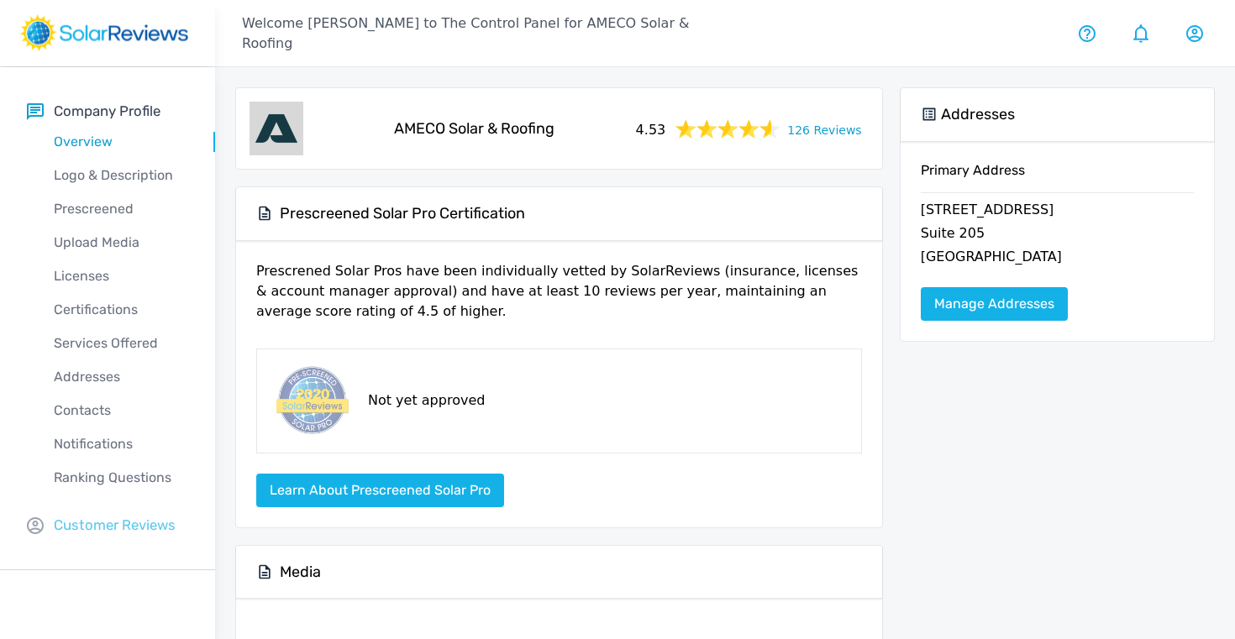  What do you see at coordinates (121, 176) in the screenshot?
I see `p: Logo & Description` at bounding box center [121, 176].